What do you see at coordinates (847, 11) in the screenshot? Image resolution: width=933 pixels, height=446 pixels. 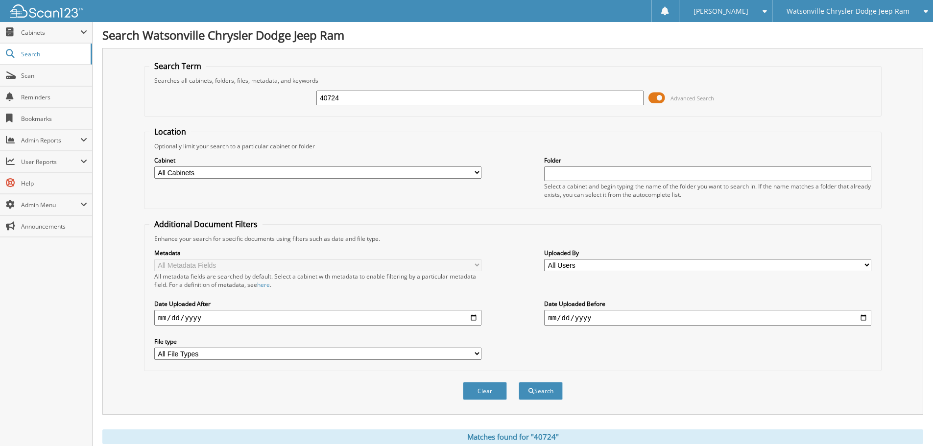 I see `span: Watsonville Chrysler Dodge Jeep Ram` at bounding box center [847, 11].